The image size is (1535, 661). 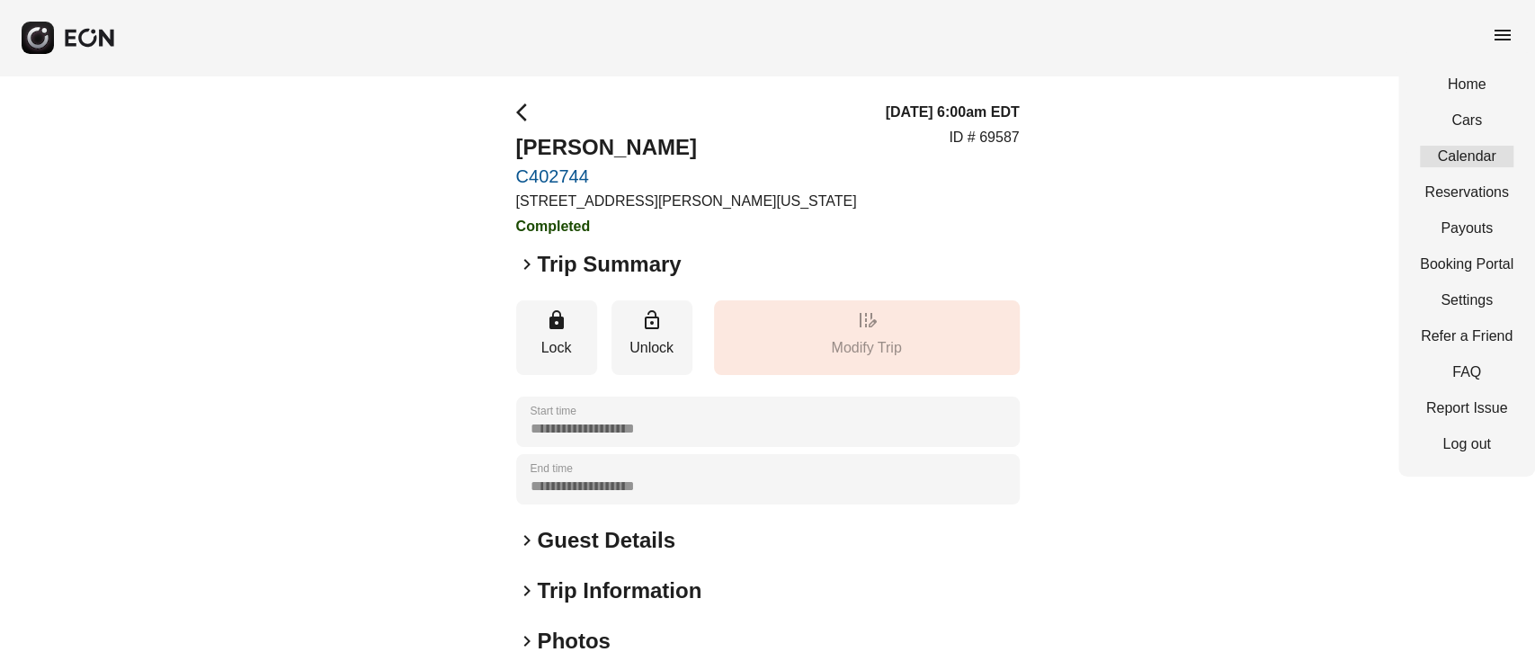 I want to click on h2: Guest Details, so click(x=606, y=540).